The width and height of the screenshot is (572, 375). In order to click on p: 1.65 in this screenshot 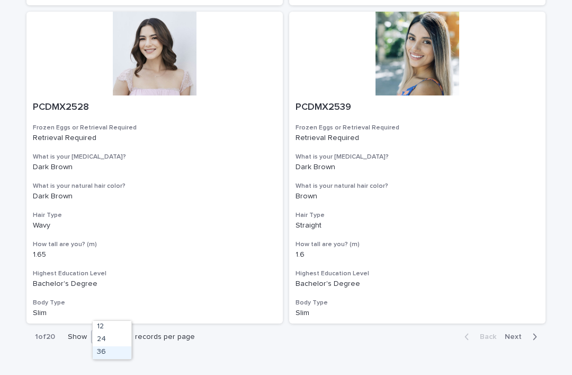, I will do `click(155, 254)`.